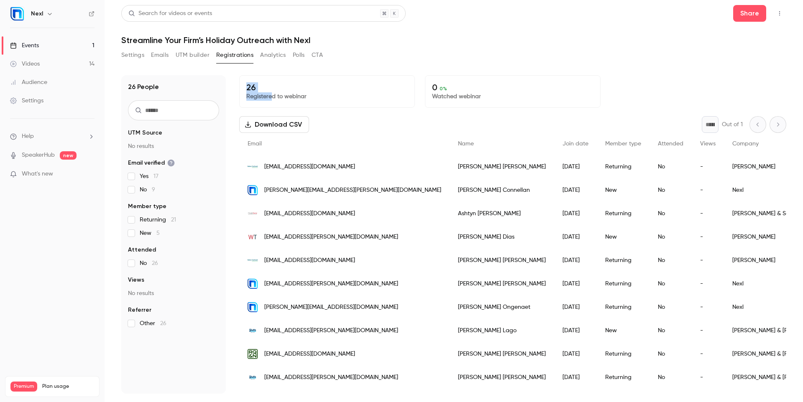 Image resolution: width=803 pixels, height=402 pixels. Describe the element at coordinates (454, 40) in the screenshot. I see `h1: Streamline Your Firm’s Holiday Outreach with Nexl` at that location.